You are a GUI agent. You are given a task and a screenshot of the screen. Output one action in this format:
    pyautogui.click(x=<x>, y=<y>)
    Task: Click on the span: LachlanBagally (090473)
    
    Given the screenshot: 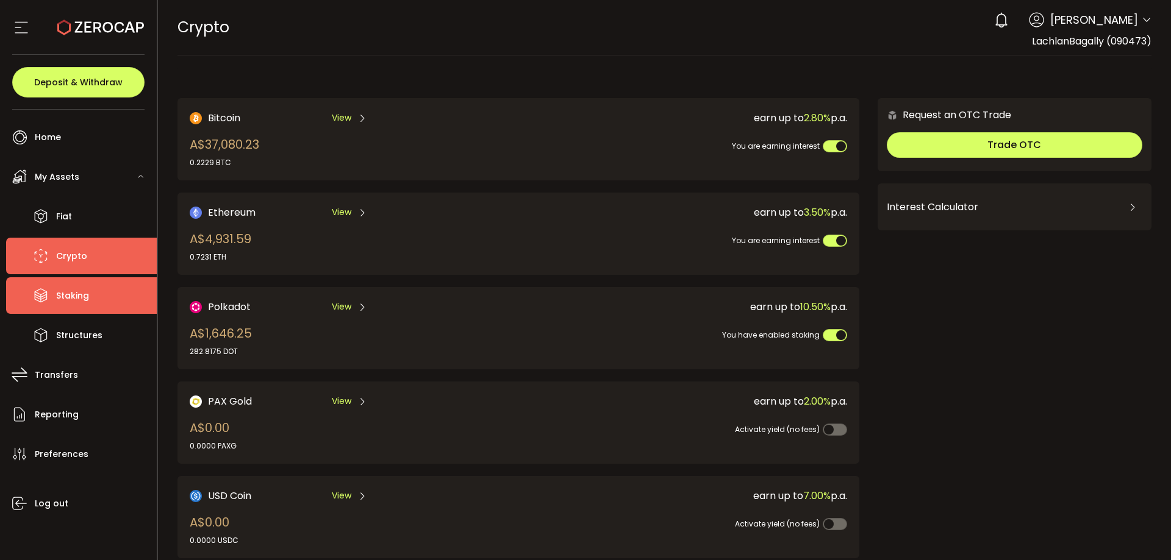 What is the action you would take?
    pyautogui.click(x=1092, y=41)
    